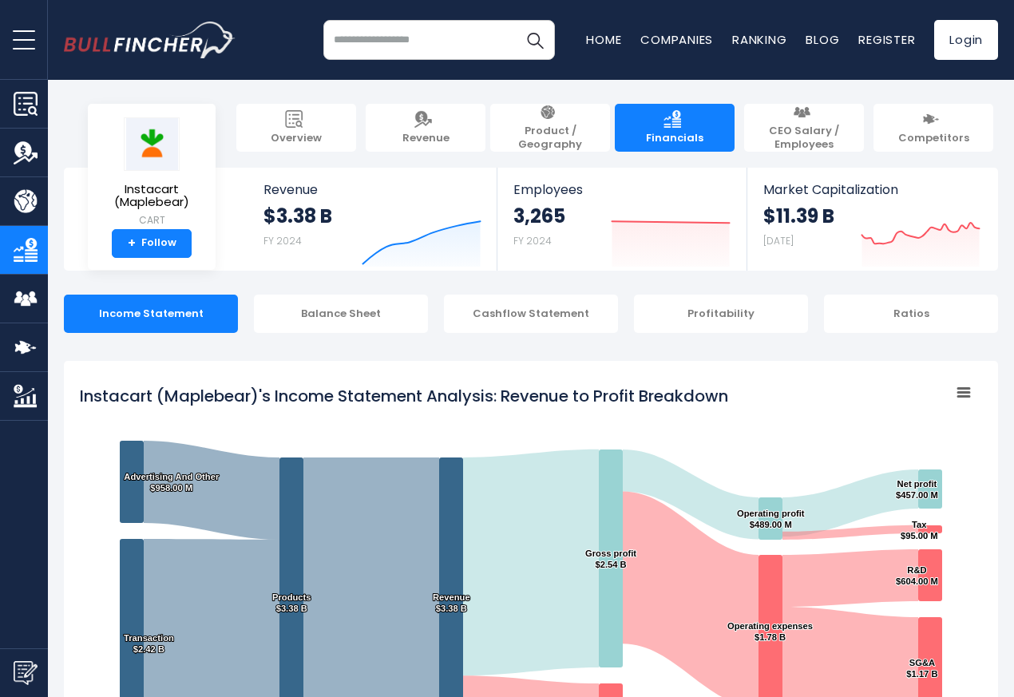 The image size is (1014, 697). What do you see at coordinates (425, 128) in the screenshot?
I see `a: Revenue` at bounding box center [425, 128].